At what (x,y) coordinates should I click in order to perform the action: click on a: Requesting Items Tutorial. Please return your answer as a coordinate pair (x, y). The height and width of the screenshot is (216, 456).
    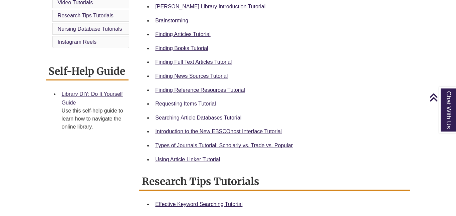
    Looking at the image, I should click on (185, 103).